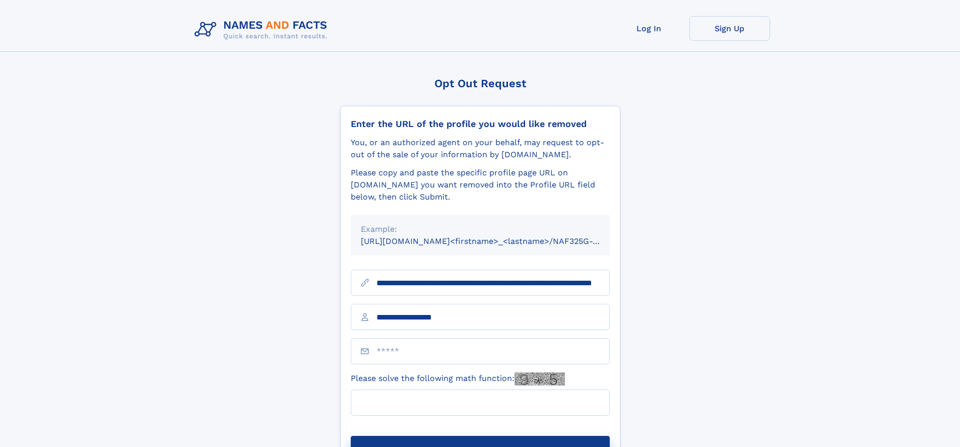  What do you see at coordinates (649, 28) in the screenshot?
I see `a: Log In` at bounding box center [649, 28].